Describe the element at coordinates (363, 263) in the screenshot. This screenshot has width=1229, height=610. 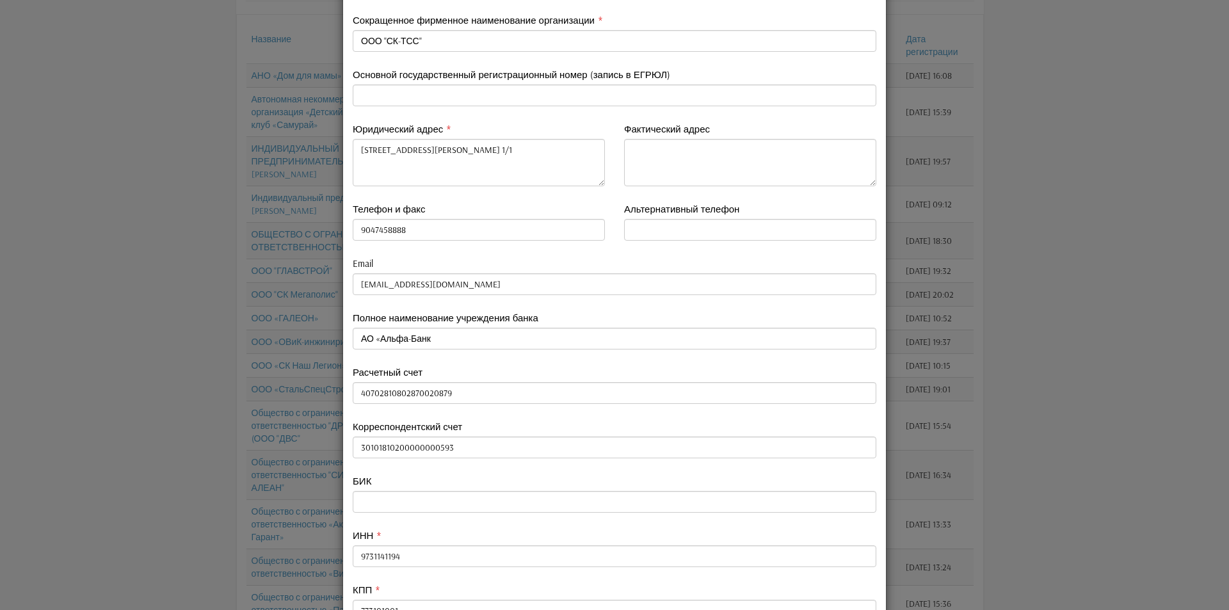
I see `label: Email` at that location.